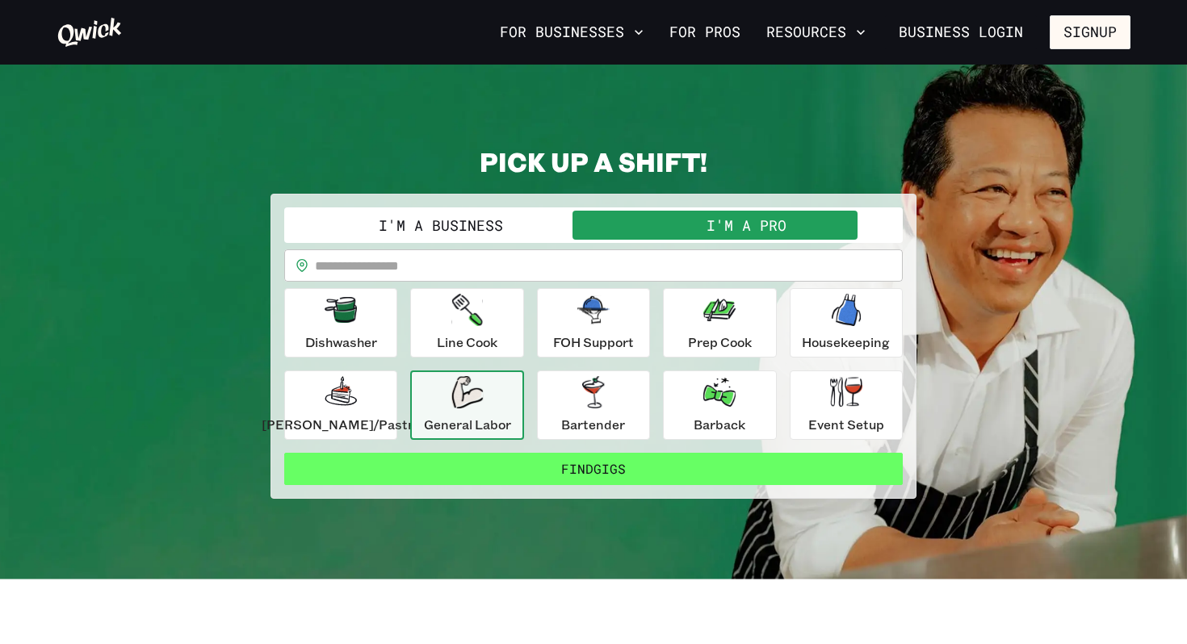 The width and height of the screenshot is (1187, 644). Describe the element at coordinates (720, 323) in the screenshot. I see `button: Prep Cook` at that location.